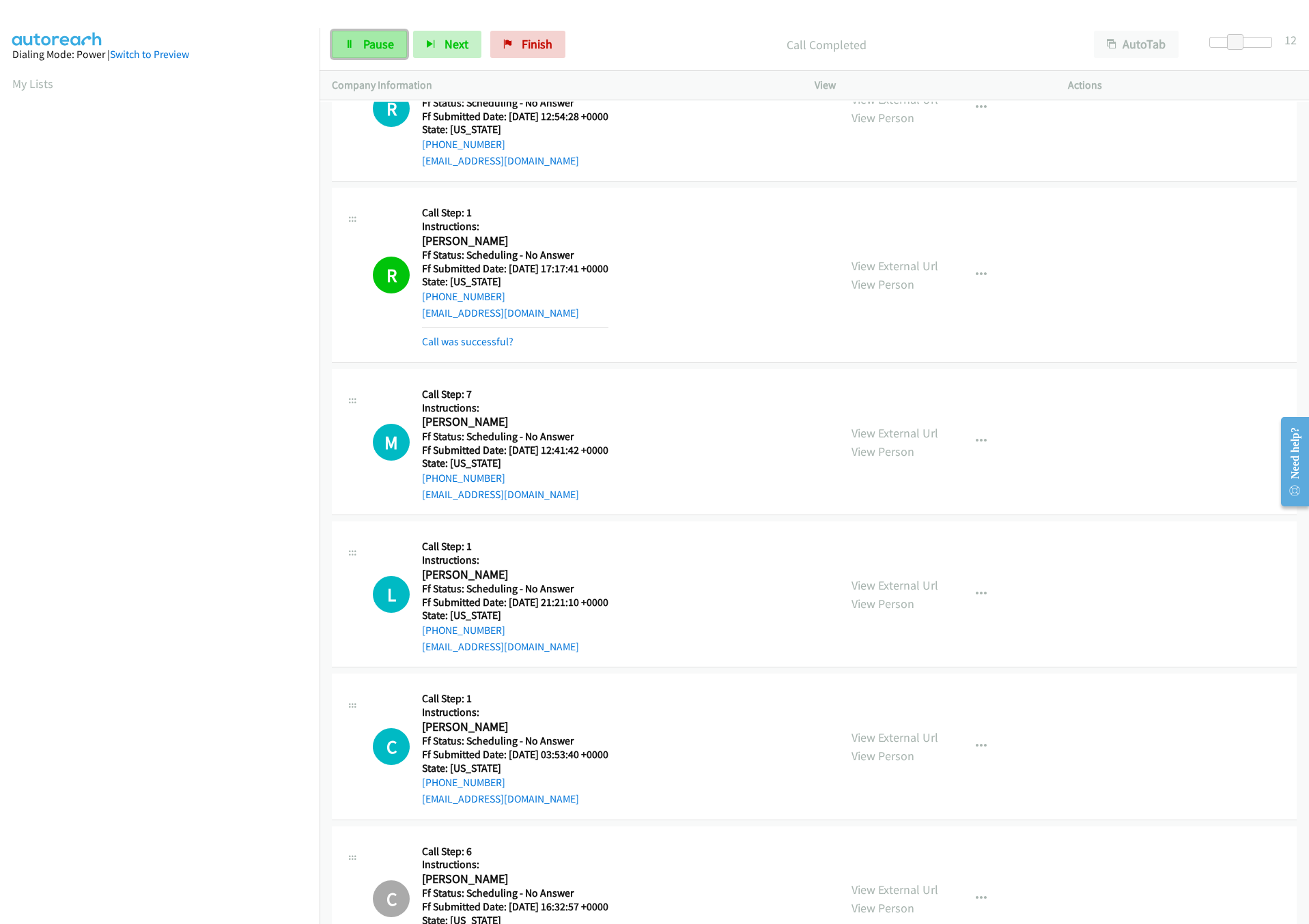  I want to click on p: Call Completed, so click(826, 44).